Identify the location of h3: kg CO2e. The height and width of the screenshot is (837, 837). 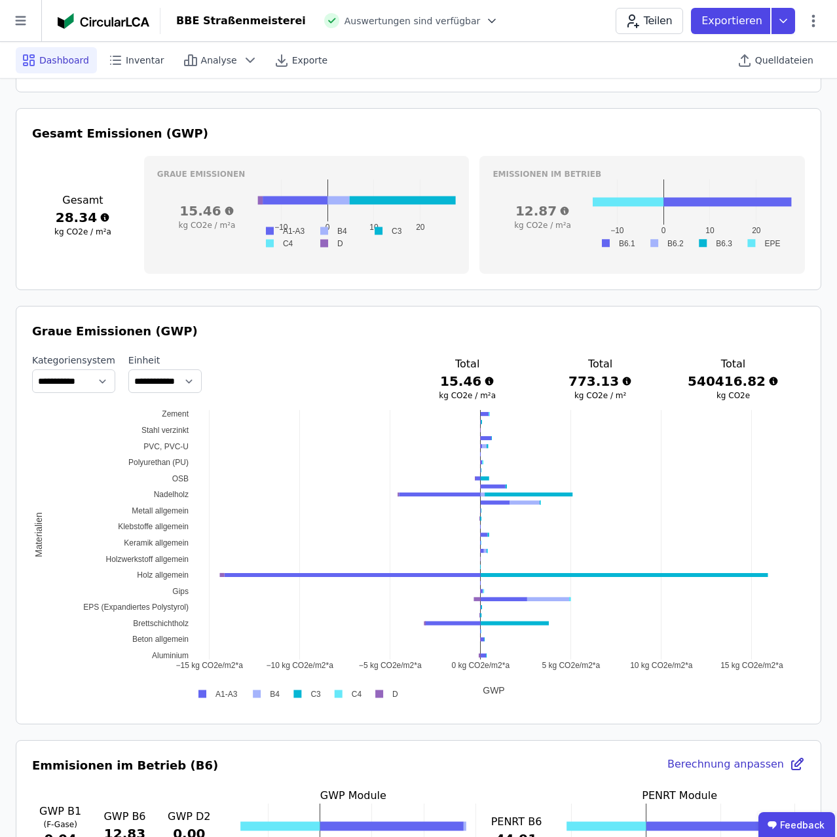
(733, 396).